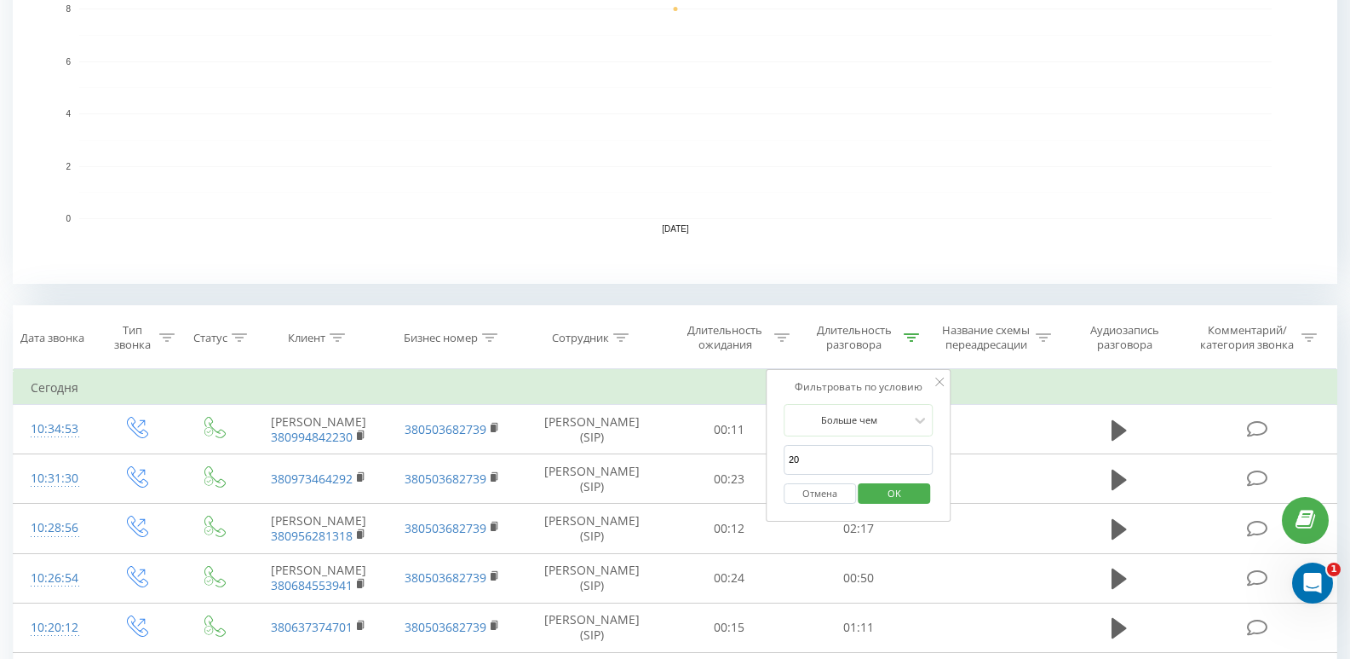 This screenshot has width=1350, height=659. I want to click on a: 380956281318, so click(312, 535).